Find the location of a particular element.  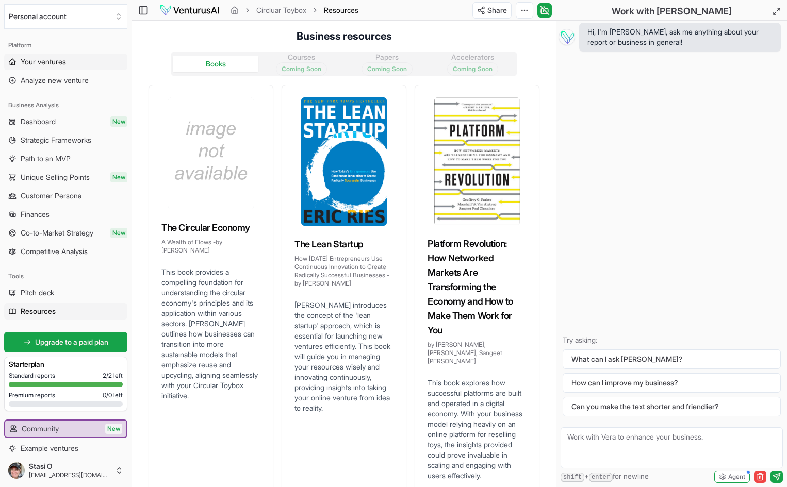

span: Competitive Analysis is located at coordinates (54, 252).